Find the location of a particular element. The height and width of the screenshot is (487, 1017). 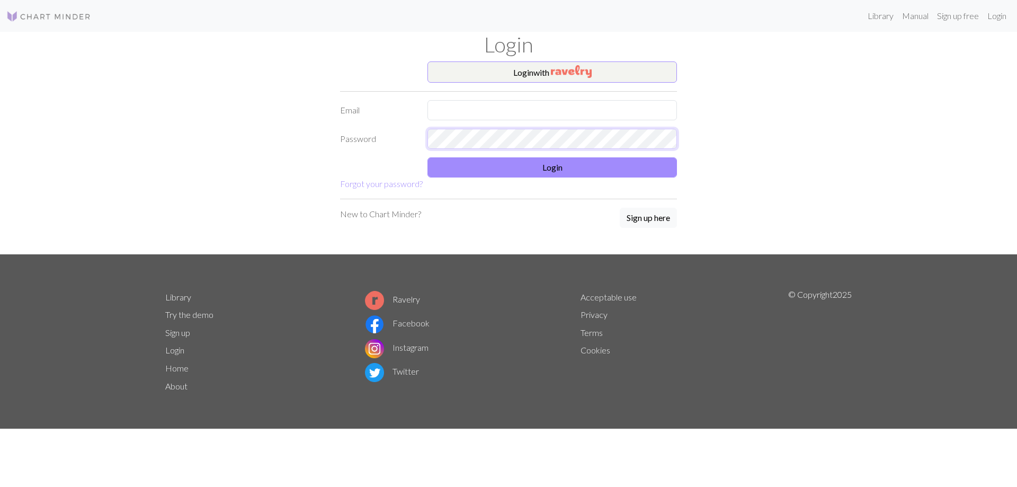

a: Cookies is located at coordinates (595, 349).